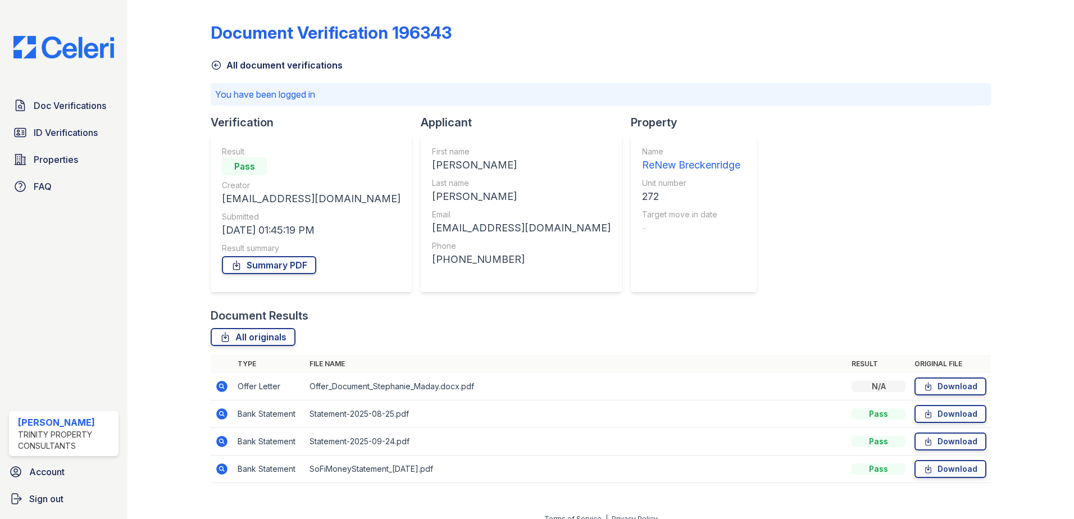 This screenshot has height=519, width=1074. Describe the element at coordinates (63, 106) in the screenshot. I see `a: Doc Verifications` at that location.